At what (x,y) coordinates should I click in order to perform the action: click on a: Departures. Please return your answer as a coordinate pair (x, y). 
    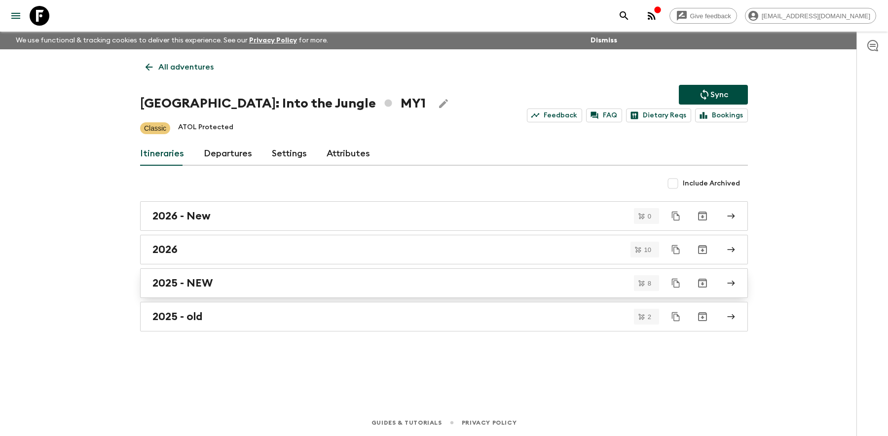
    Looking at the image, I should click on (228, 154).